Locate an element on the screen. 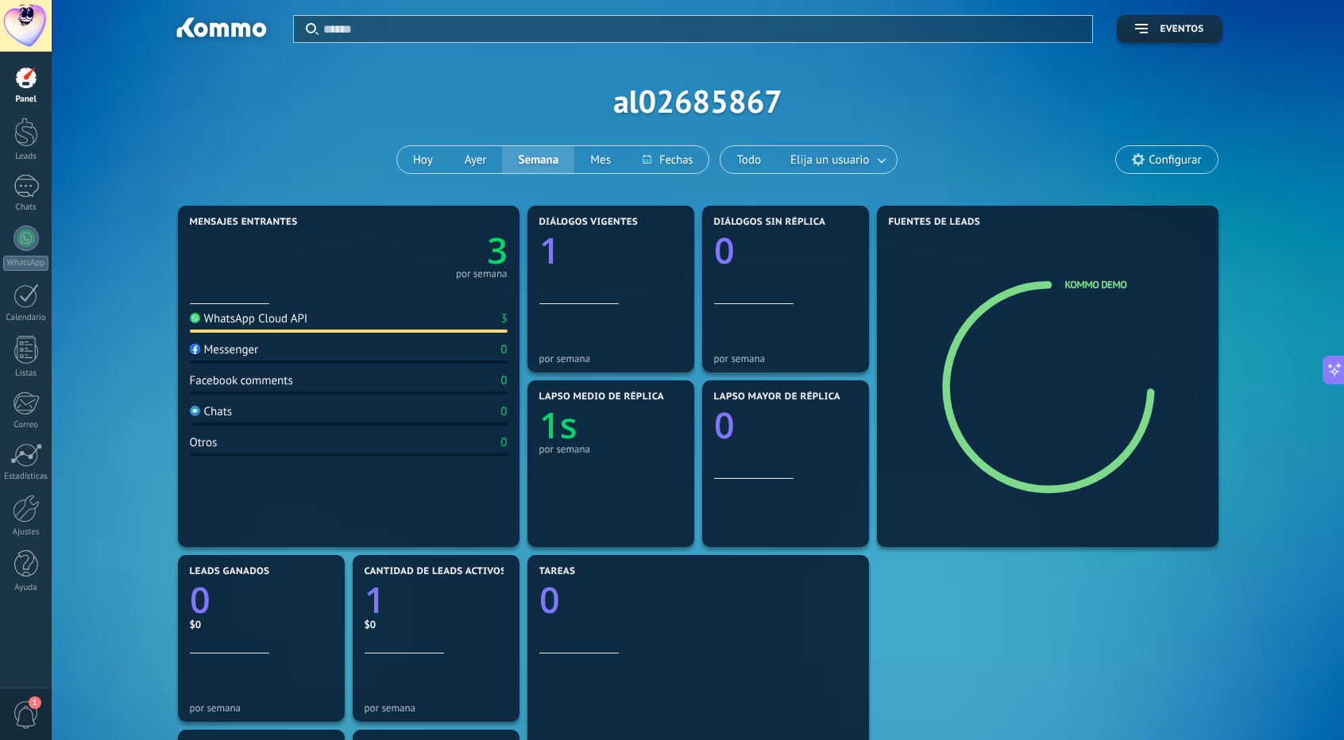  span: Diálogos sin réplica is located at coordinates (770, 222).